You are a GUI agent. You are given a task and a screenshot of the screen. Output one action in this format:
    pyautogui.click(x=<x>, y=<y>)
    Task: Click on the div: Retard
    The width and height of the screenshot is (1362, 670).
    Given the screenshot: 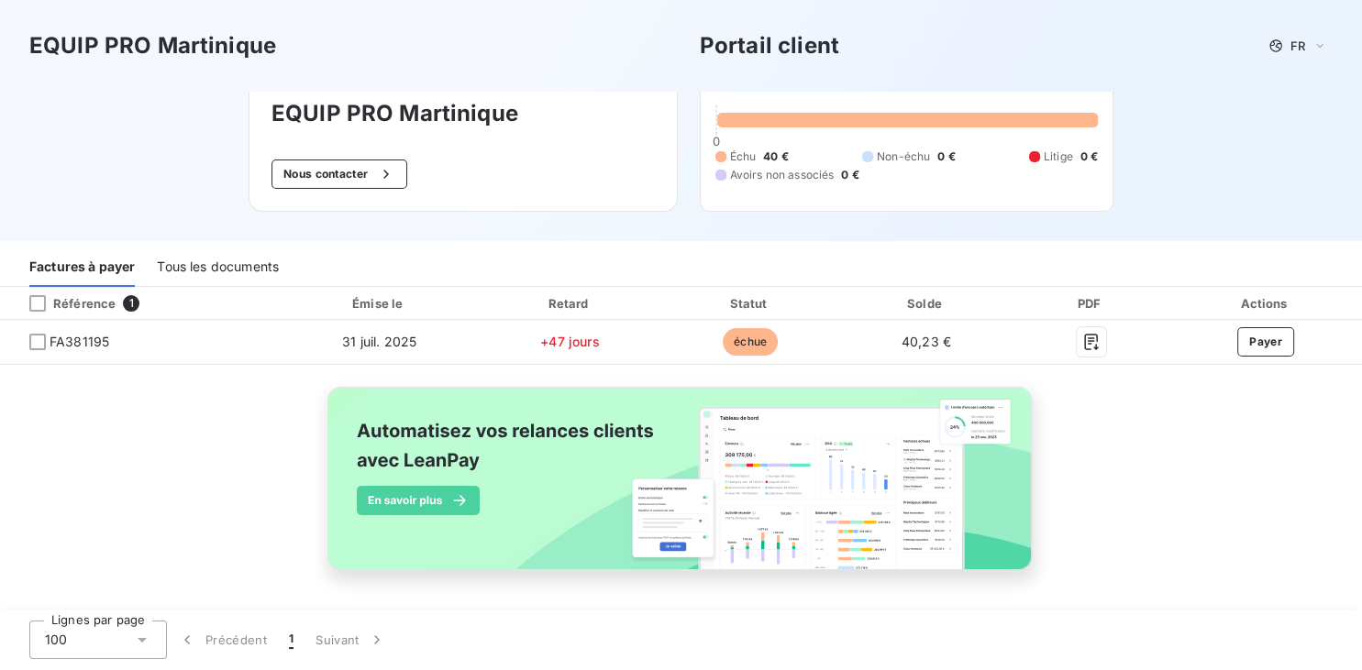 What is the action you would take?
    pyautogui.click(x=570, y=304)
    